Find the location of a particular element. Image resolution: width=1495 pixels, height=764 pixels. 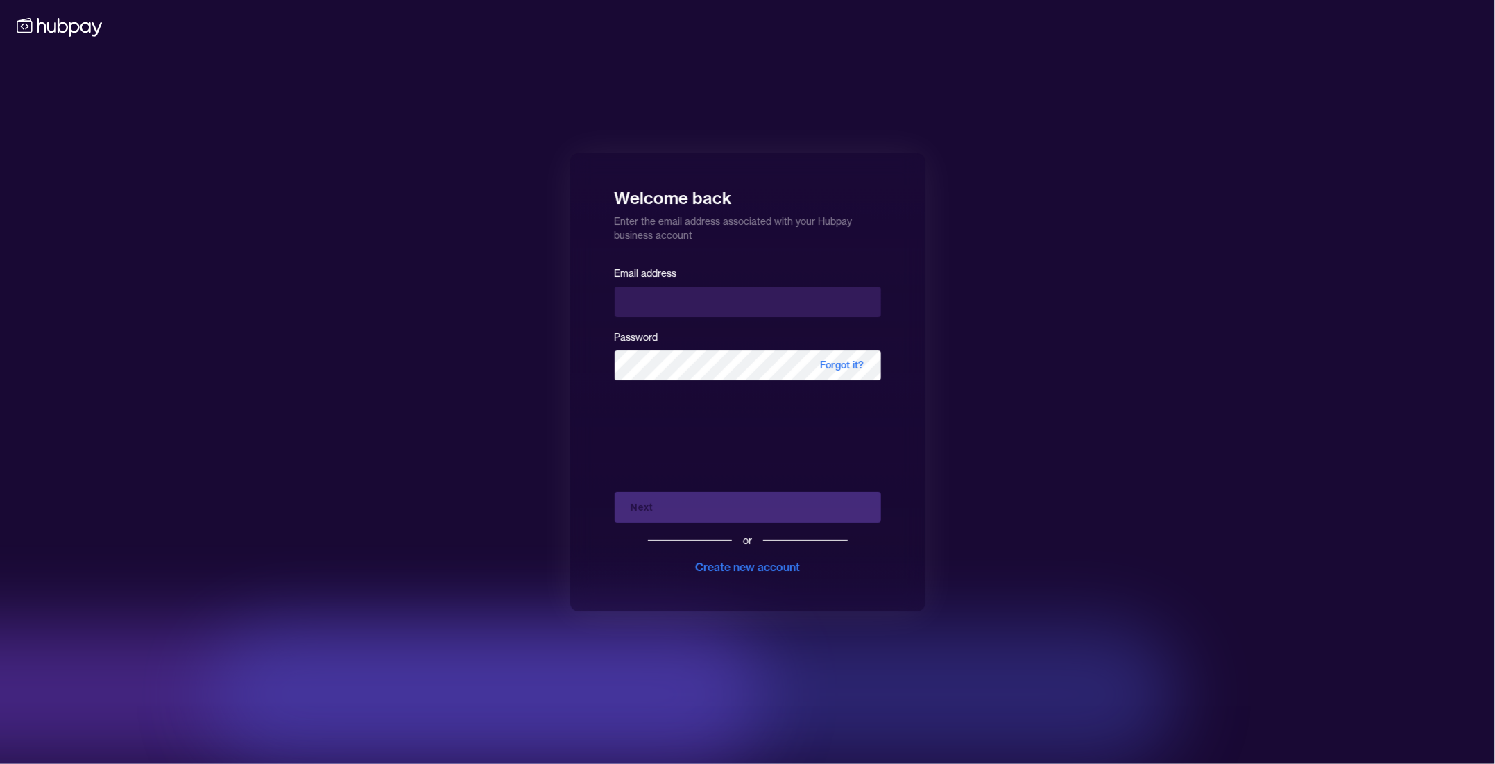

h1: Welcome back is located at coordinates (748, 194).